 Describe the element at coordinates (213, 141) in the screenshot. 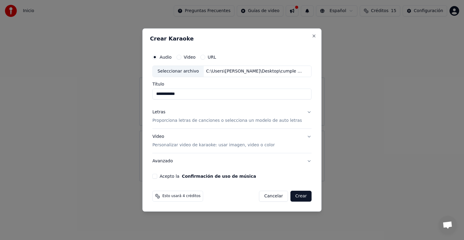

I see `div: Video` at that location.